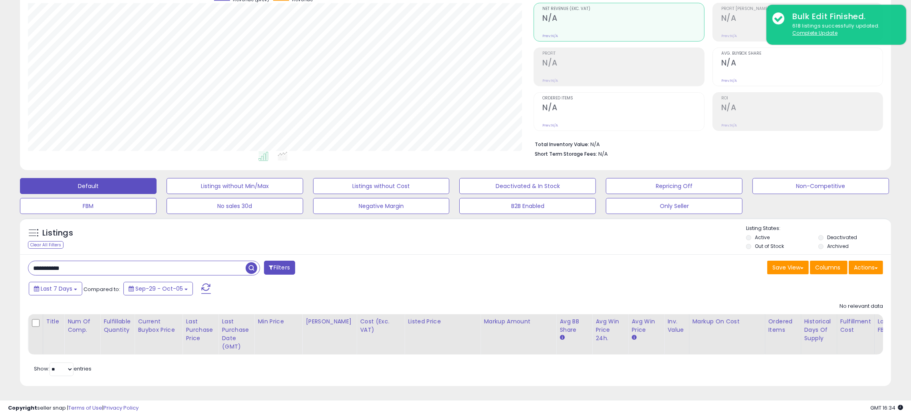 This screenshot has width=911, height=416. Describe the element at coordinates (866, 268) in the screenshot. I see `button: Actions` at that location.